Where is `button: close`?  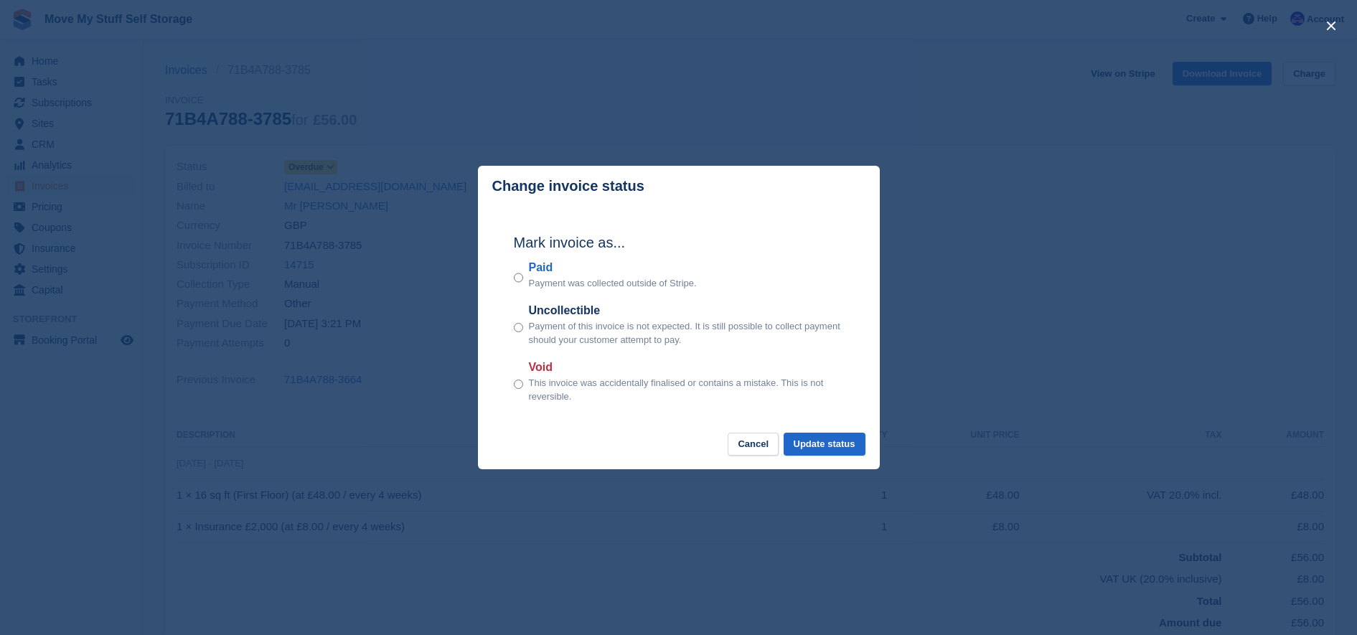 button: close is located at coordinates (1331, 26).